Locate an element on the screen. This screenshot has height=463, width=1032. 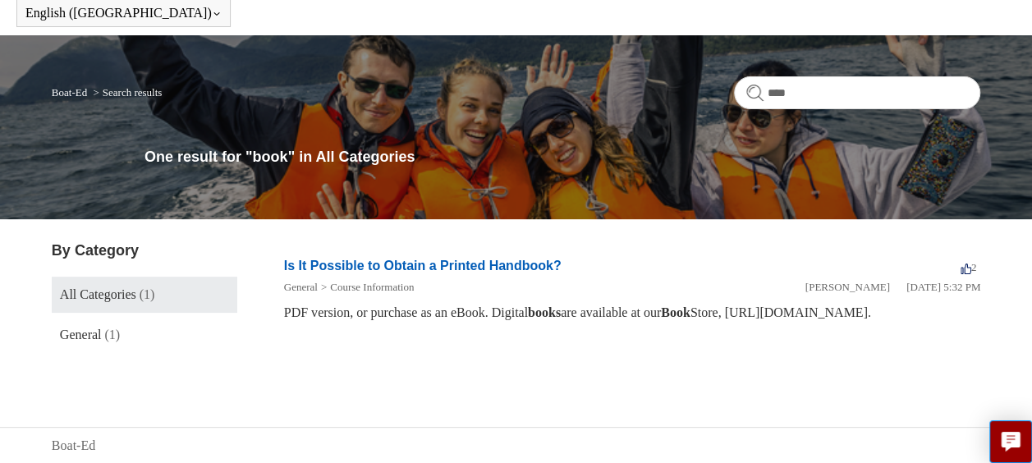
div: Live chat is located at coordinates (1010, 442).